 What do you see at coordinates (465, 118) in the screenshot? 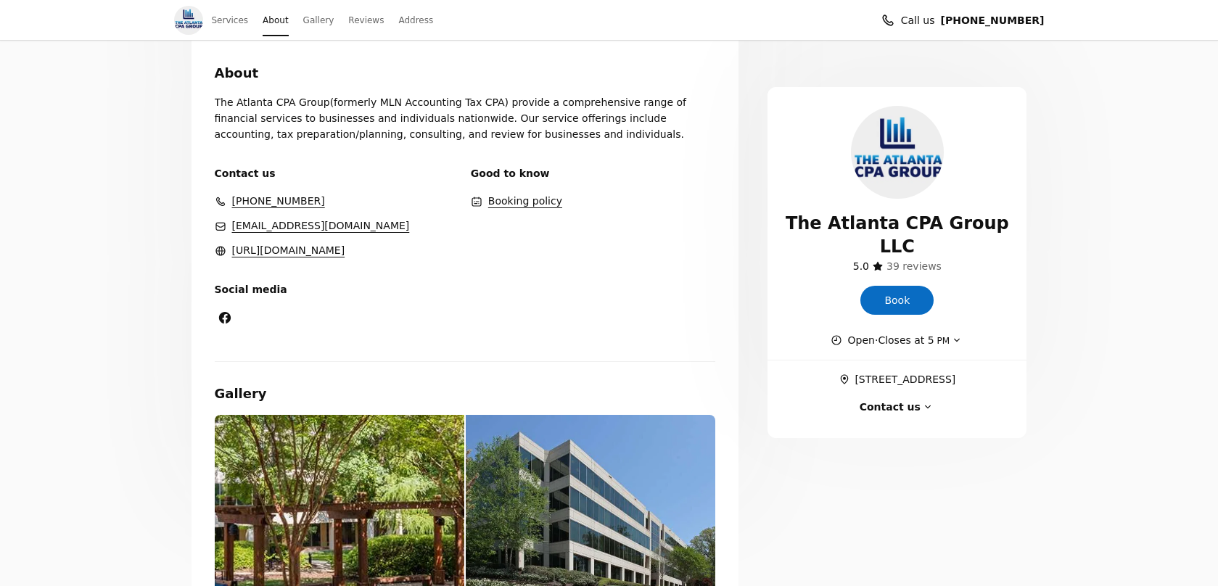
I see `p: The Atlanta CPA Group(formerly MLN Accounting Tax CPA) provide a comprehensive range of financial...` at bounding box center [465, 118].